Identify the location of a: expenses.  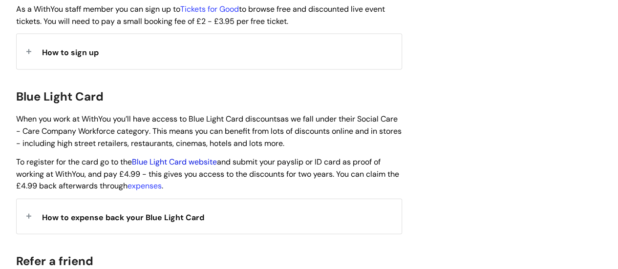
(145, 186).